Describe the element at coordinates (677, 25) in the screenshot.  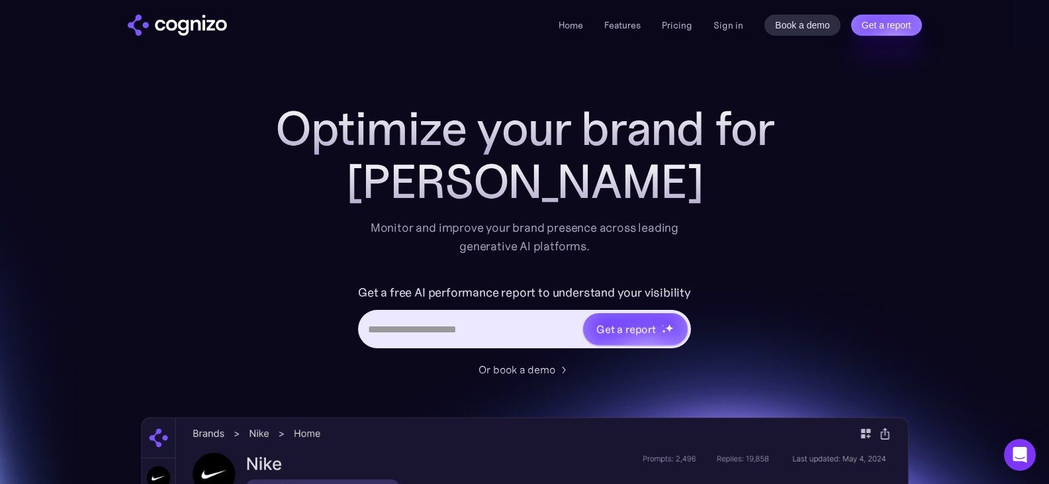
I see `a: Pricing` at that location.